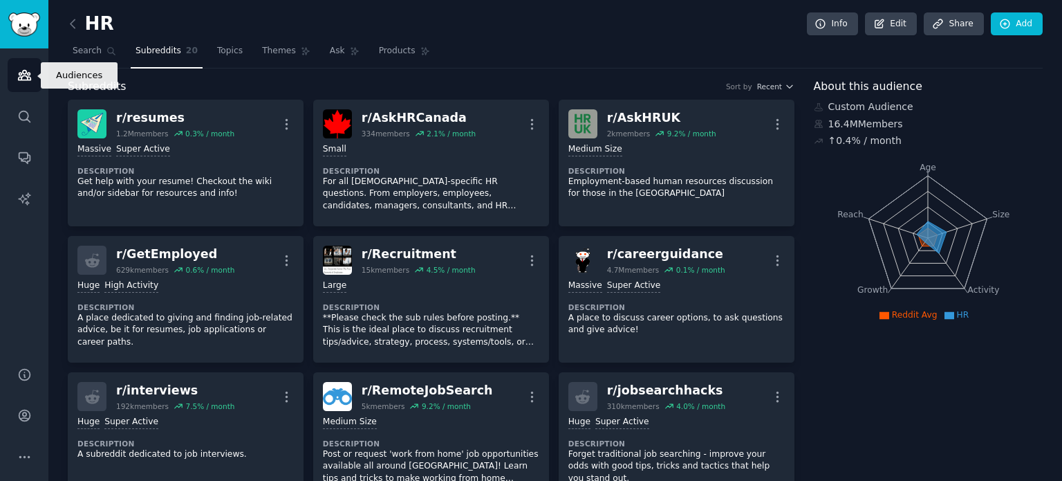 The width and height of the screenshot is (1062, 481). What do you see at coordinates (142, 270) in the screenshot?
I see `div: 629k members` at bounding box center [142, 270].